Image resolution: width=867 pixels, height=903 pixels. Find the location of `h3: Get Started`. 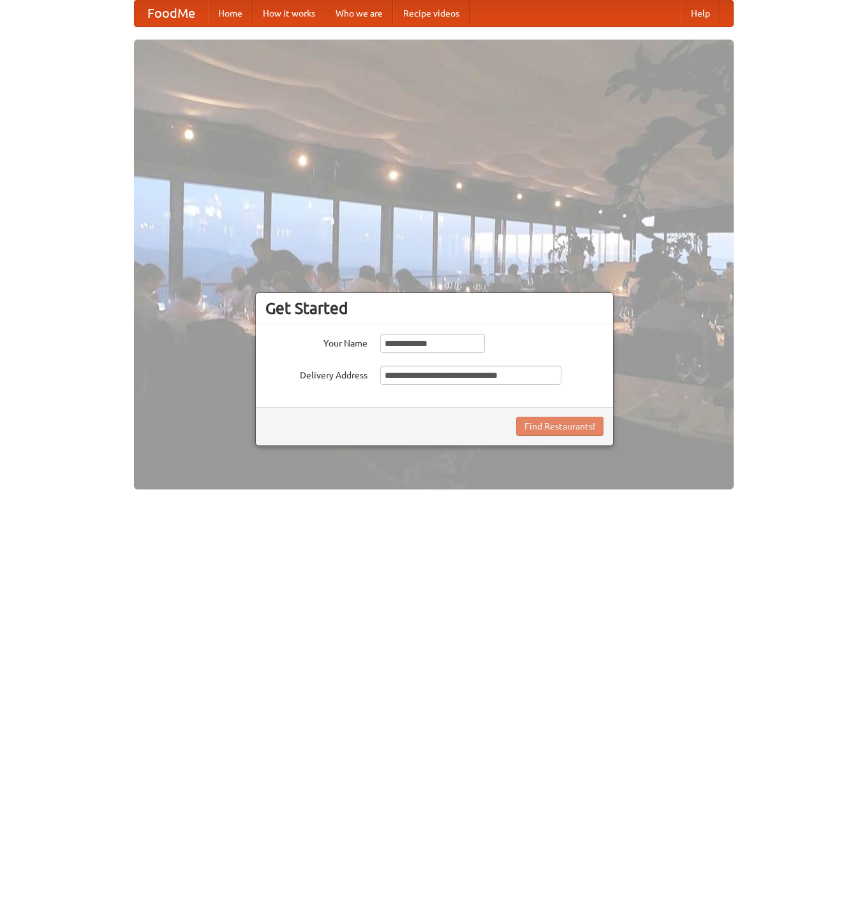

h3: Get Started is located at coordinates (434, 308).